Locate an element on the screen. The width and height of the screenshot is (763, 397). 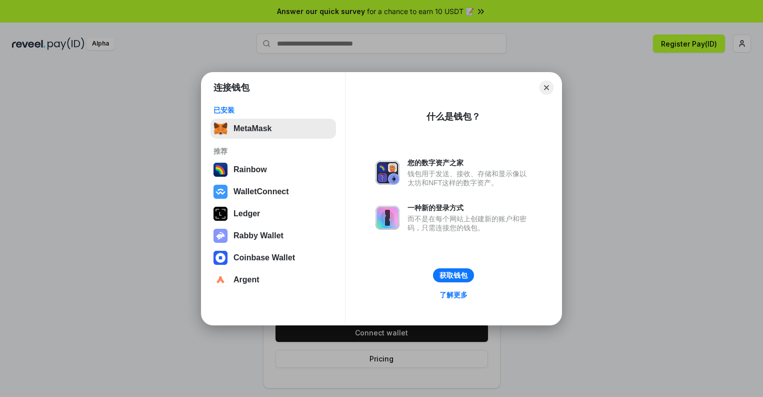
div: Coinbase Wallet is located at coordinates (264, 258).